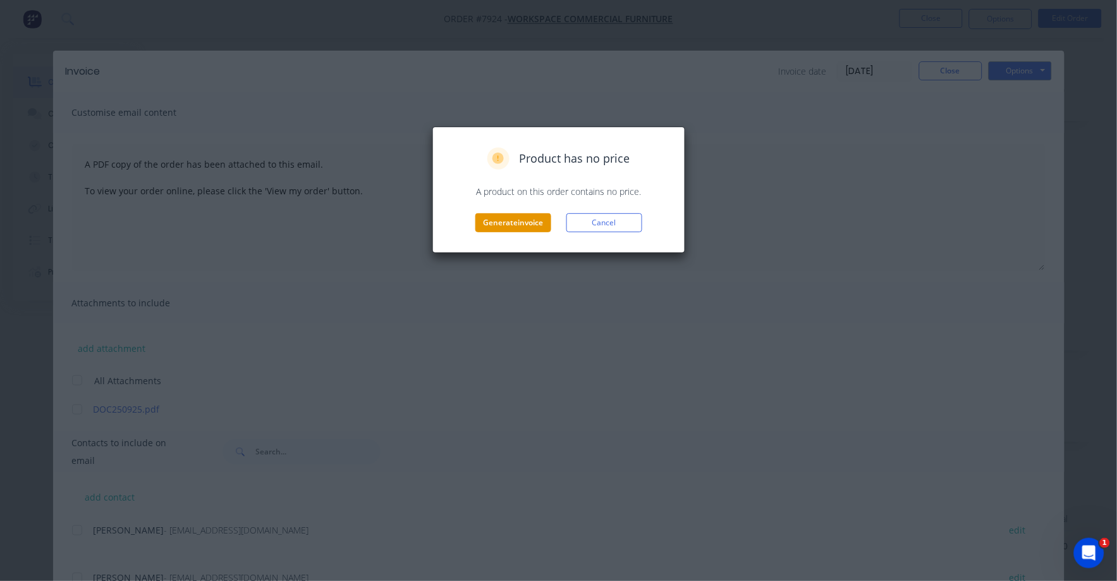 The height and width of the screenshot is (581, 1117). I want to click on button: Generateinvoice, so click(513, 223).